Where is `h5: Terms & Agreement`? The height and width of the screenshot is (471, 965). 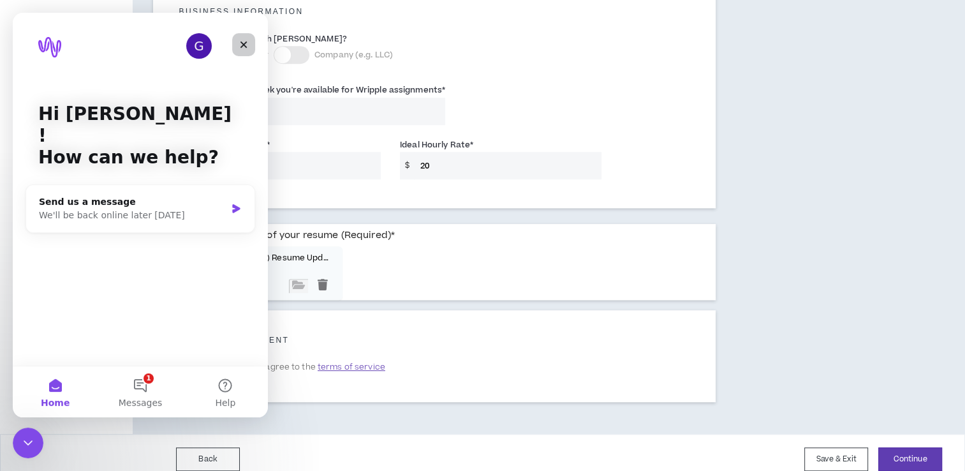 h5: Terms & Agreement is located at coordinates (434, 340).